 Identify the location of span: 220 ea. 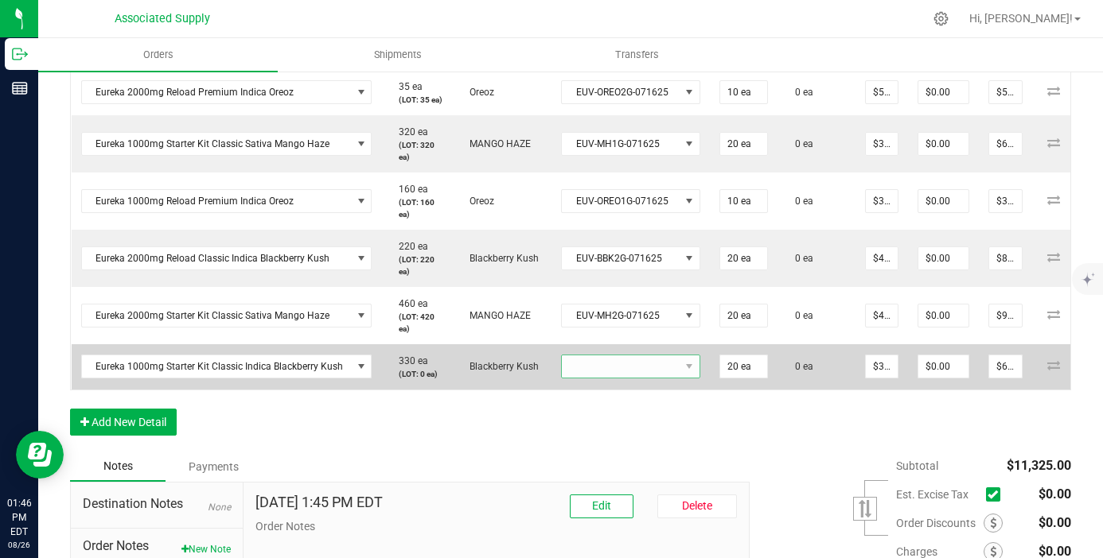
(409, 247).